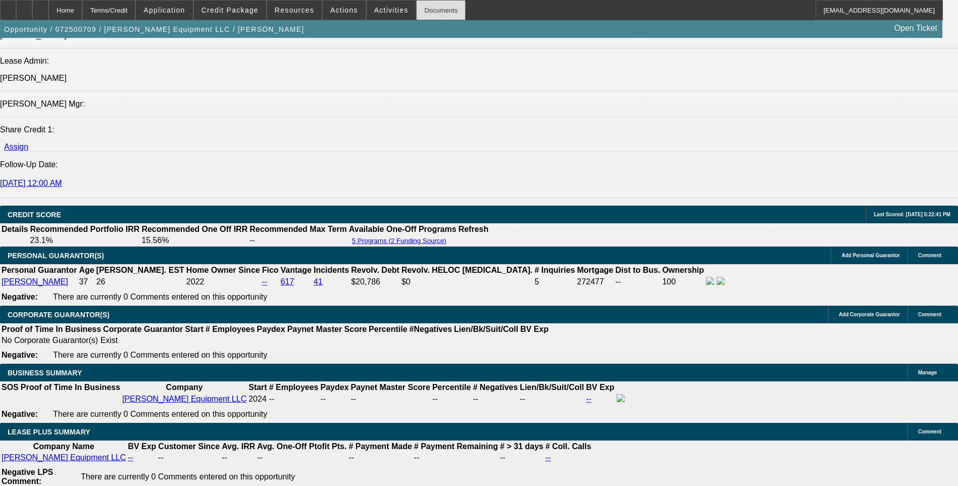 This screenshot has height=486, width=958. Describe the element at coordinates (287, 281) in the screenshot. I see `a: 617` at that location.